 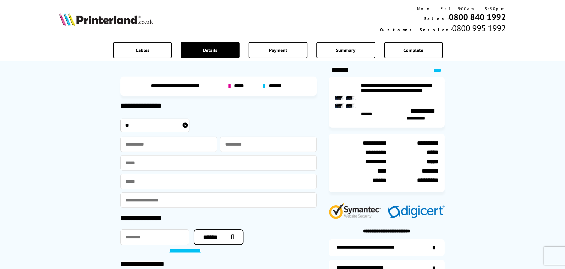 What do you see at coordinates (386, 248) in the screenshot?
I see `a: additional-ink` at bounding box center [386, 248].